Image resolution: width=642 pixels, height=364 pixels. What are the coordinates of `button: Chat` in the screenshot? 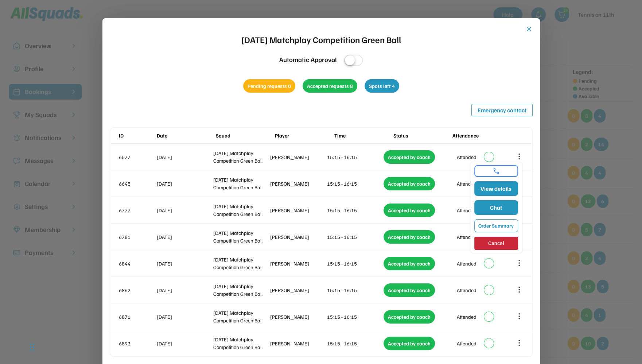 It's located at (496, 207).